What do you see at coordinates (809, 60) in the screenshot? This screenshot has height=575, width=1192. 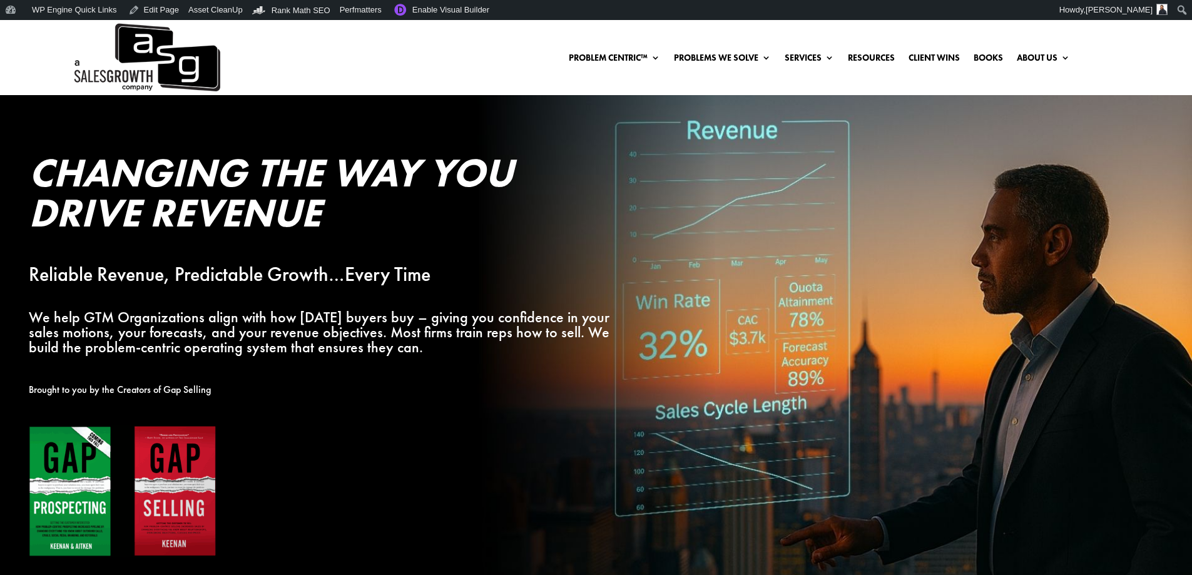 I see `a: Services` at bounding box center [809, 60].